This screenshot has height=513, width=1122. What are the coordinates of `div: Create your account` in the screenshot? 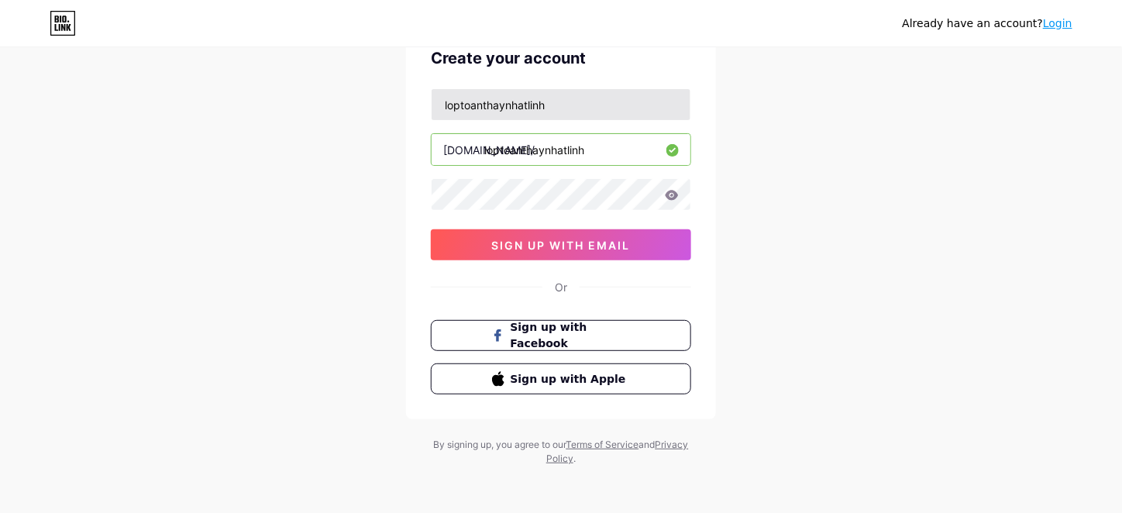 It's located at (561, 58).